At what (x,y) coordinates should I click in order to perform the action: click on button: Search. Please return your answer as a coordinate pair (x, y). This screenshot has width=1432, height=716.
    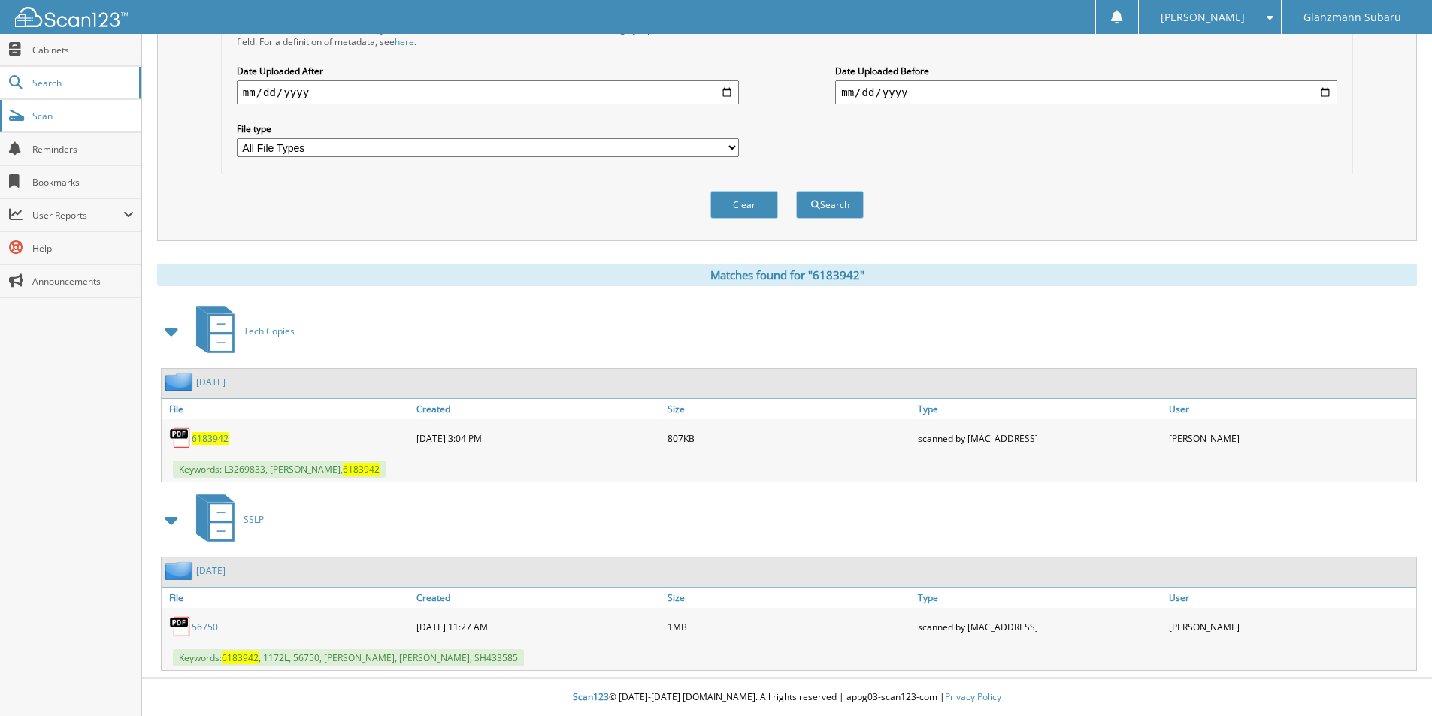
    Looking at the image, I should click on (830, 204).